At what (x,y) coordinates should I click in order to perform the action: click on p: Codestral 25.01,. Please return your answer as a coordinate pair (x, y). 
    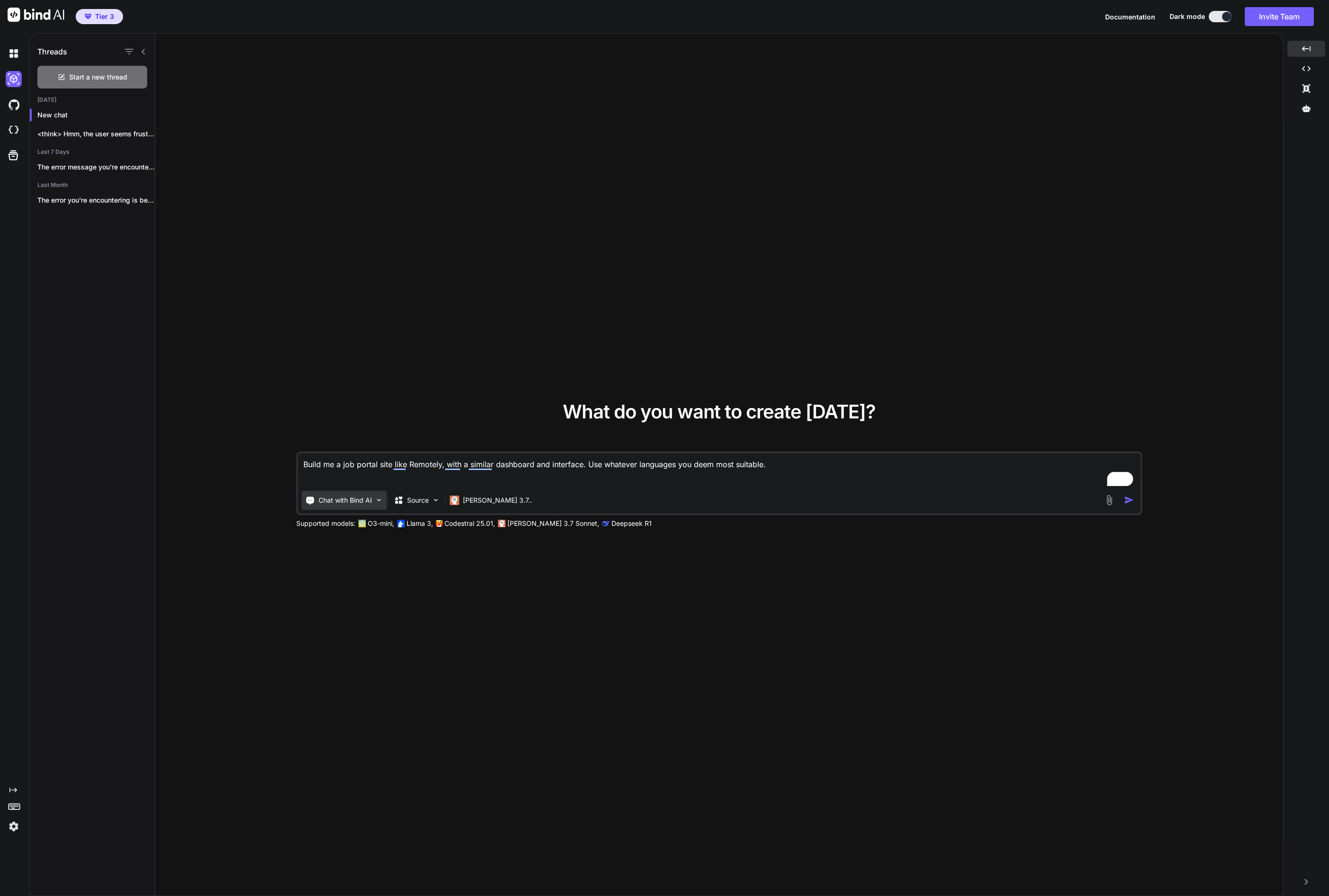
    Looking at the image, I should click on (469, 523).